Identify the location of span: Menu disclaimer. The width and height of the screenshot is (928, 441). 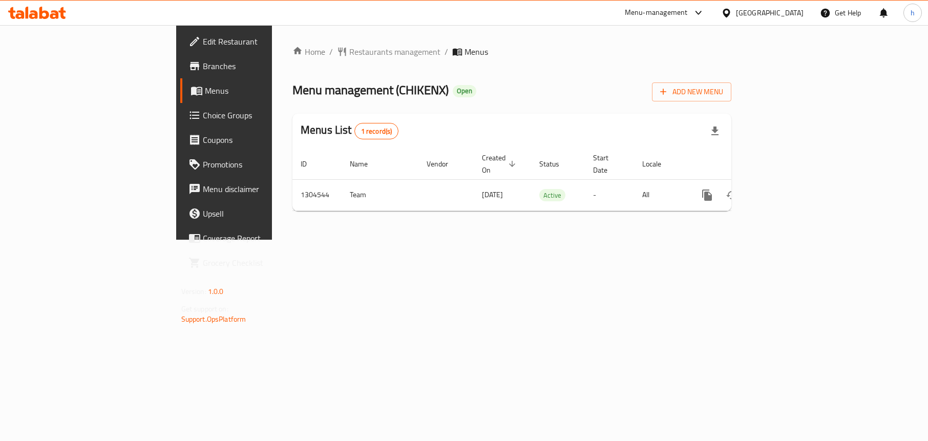
(263, 189).